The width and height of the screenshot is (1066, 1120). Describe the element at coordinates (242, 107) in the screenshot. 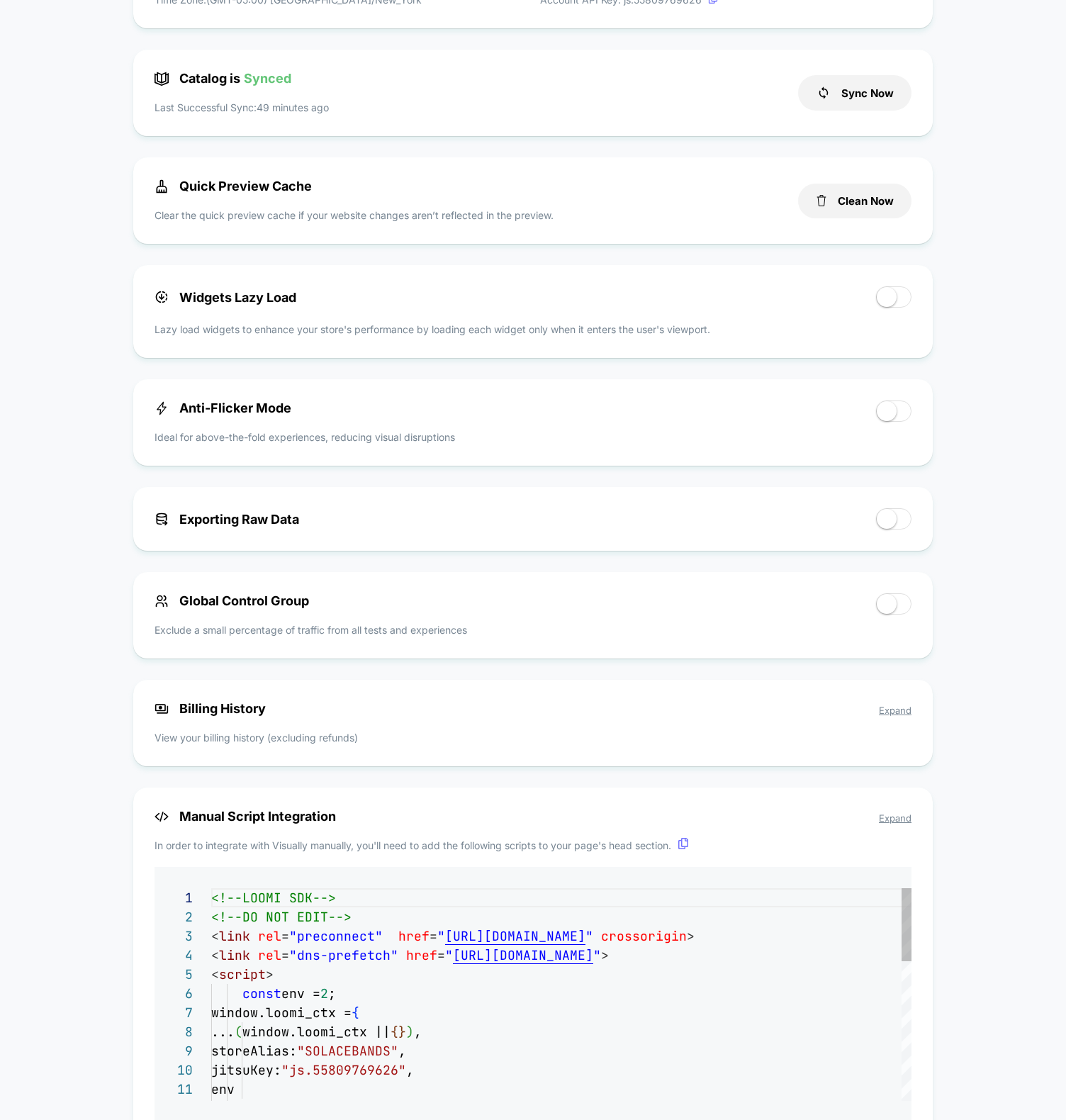

I see `p: Last Successful Sync: 49 minutes ago` at that location.